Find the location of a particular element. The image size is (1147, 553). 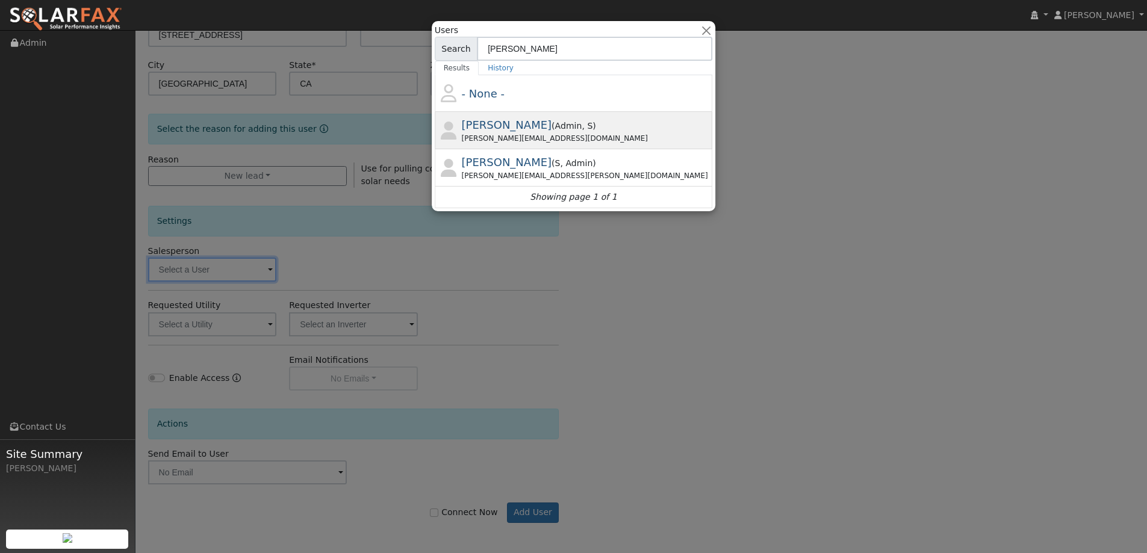

a: Results is located at coordinates (457, 68).